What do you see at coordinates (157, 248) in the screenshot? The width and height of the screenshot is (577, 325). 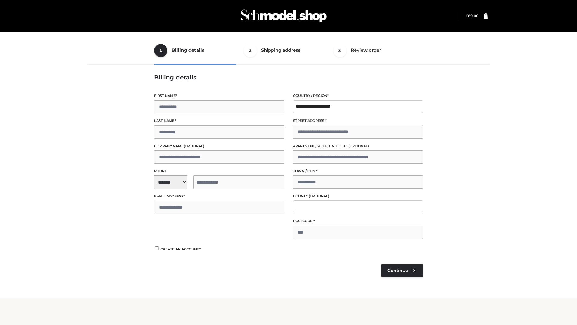 I see `input: Create an account?` at bounding box center [157, 248].